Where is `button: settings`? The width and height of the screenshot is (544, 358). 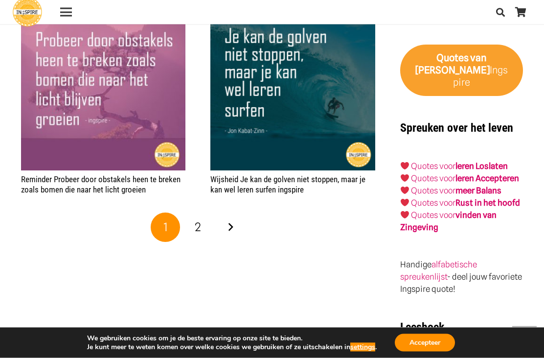
button: settings is located at coordinates (362, 347).